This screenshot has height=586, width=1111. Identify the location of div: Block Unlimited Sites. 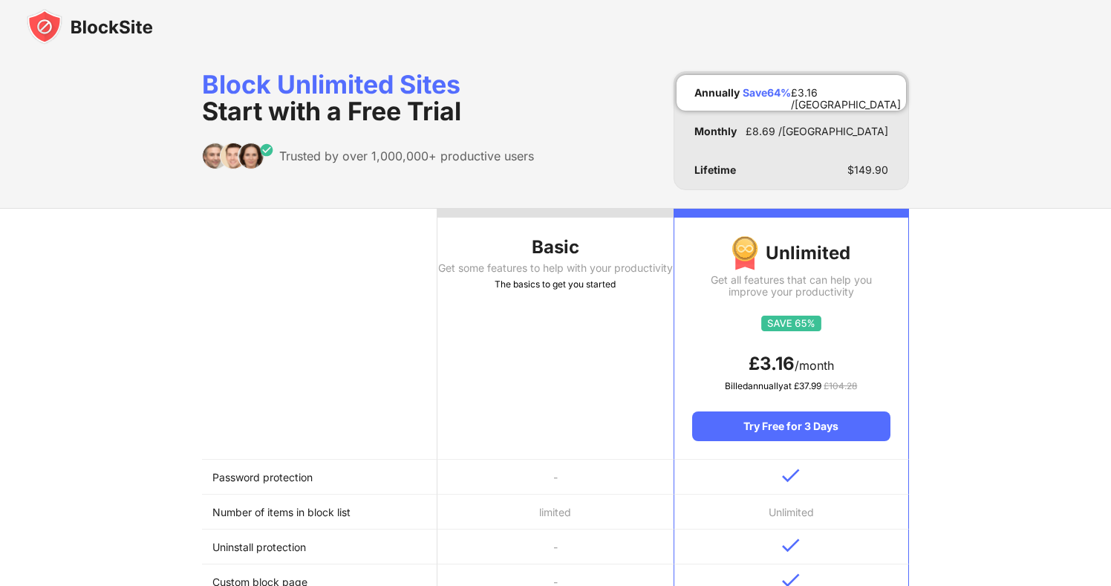
(367, 98).